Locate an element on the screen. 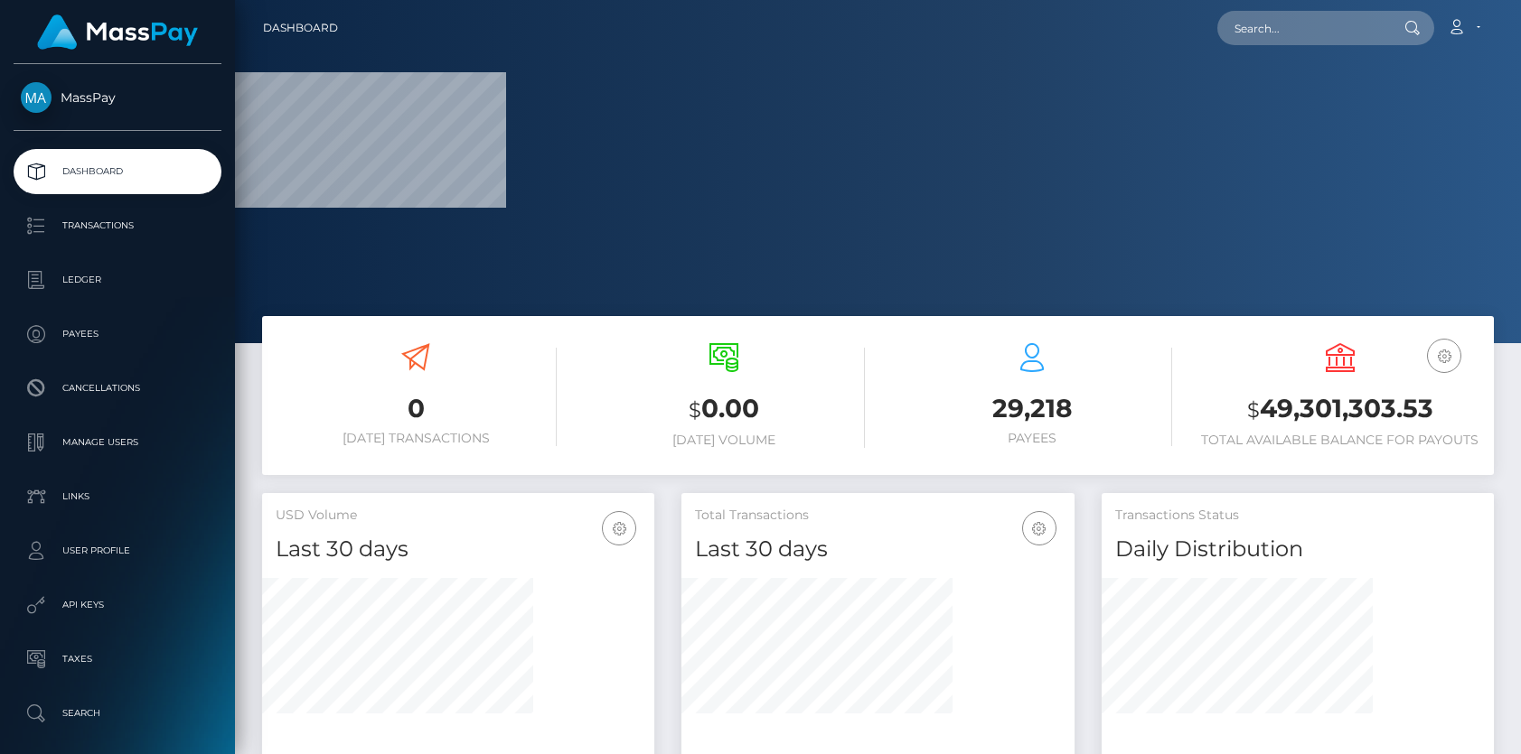  a: API Keys is located at coordinates (117, 605).